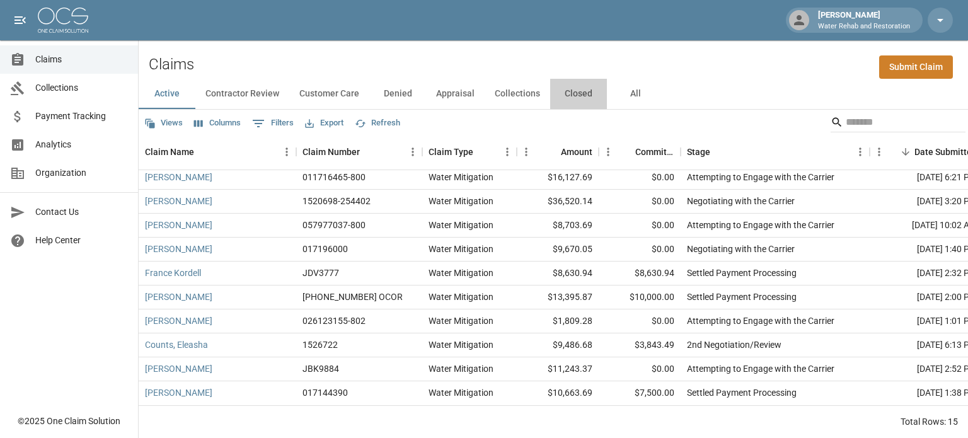 This screenshot has height=438, width=968. I want to click on div: $10,663.69, so click(558, 393).